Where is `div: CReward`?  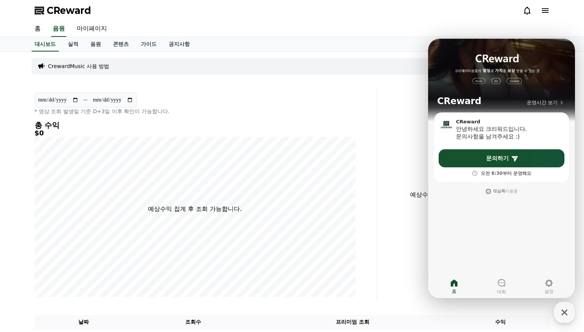
div: CReward is located at coordinates (83, 83).